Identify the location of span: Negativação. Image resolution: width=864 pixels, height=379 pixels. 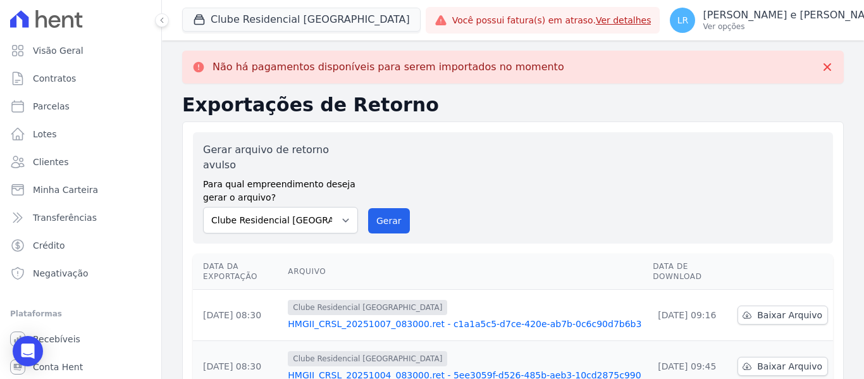
(61, 273).